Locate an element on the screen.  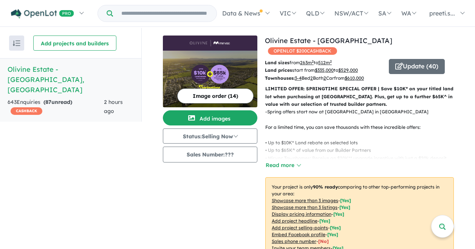
u: $ 335,000 is located at coordinates (324, 70).